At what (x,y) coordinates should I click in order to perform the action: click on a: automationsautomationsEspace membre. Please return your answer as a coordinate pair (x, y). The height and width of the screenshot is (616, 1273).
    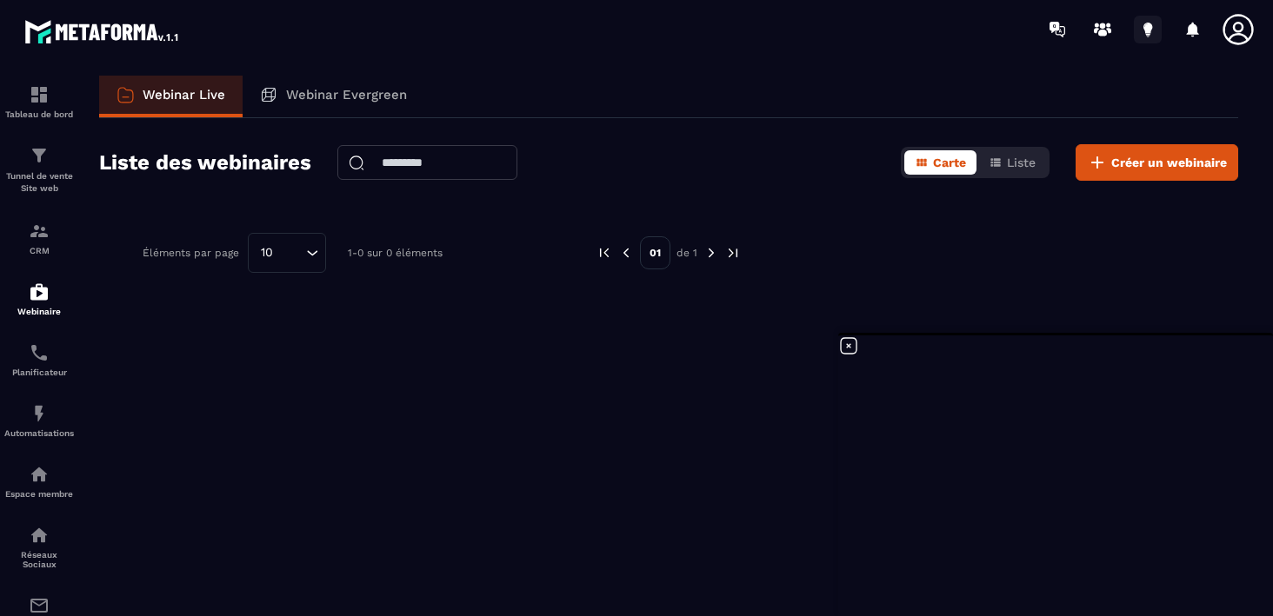
    Looking at the image, I should click on (39, 482).